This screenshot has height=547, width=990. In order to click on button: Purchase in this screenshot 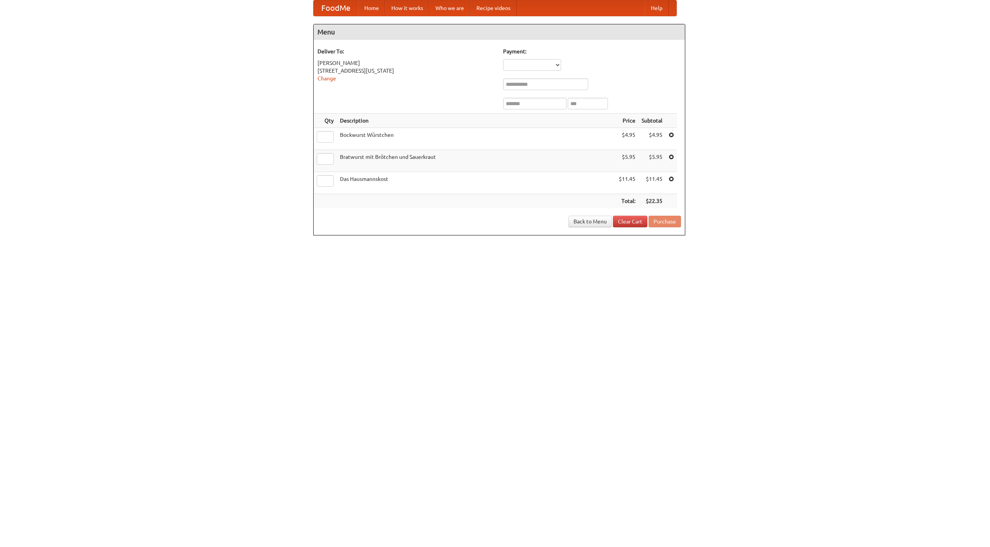, I will do `click(665, 222)`.